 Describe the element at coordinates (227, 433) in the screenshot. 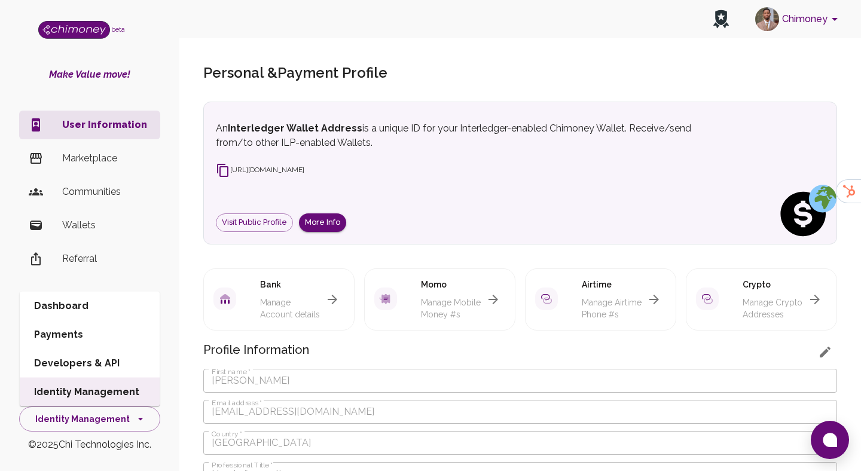

I see `label: Country` at that location.